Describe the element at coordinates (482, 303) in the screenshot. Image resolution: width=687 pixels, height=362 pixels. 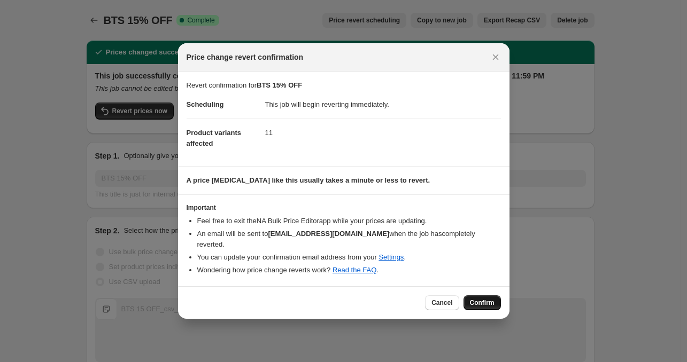
I see `span: Confirm` at that location.